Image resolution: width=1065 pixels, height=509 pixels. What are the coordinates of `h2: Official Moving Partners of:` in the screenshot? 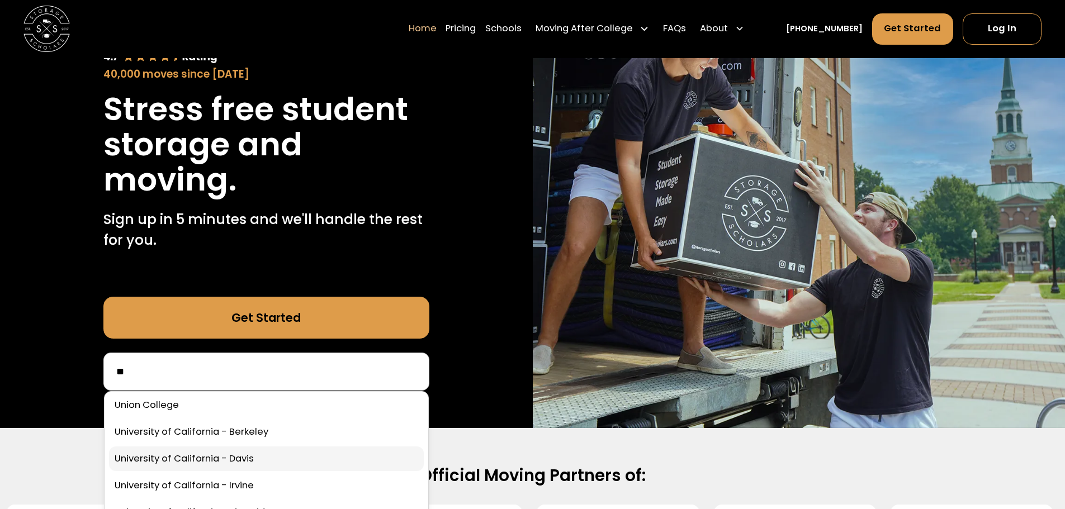 It's located at (533, 476).